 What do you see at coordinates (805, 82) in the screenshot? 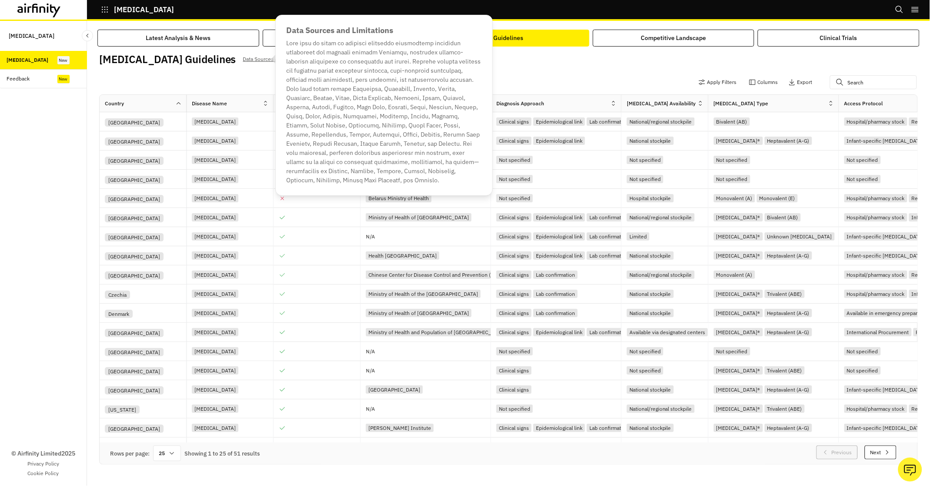
I see `p: Export` at bounding box center [805, 82].